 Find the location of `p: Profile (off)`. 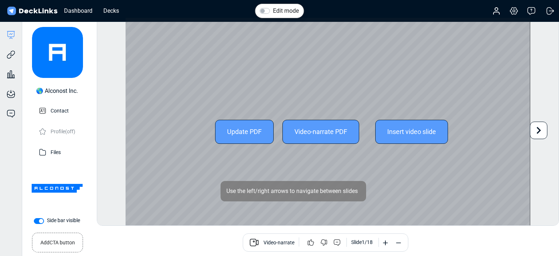

p: Profile (off) is located at coordinates (63, 131).